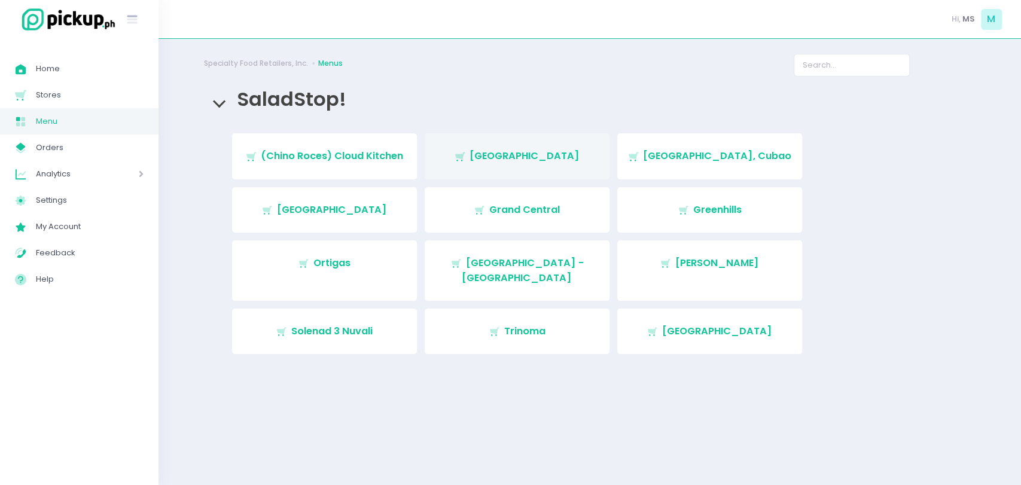  Describe the element at coordinates (991, 19) in the screenshot. I see `span: M` at that location.